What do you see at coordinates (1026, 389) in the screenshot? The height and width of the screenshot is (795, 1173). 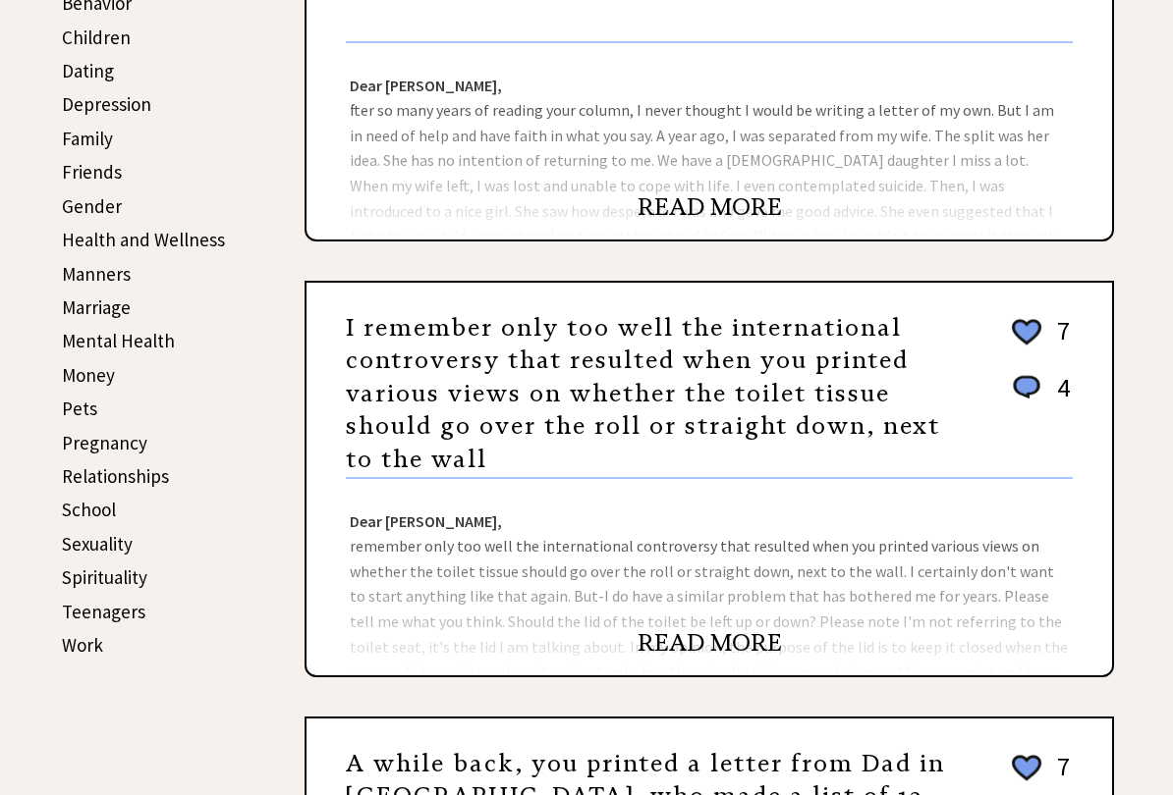 I see `img: message_round%201.png` at bounding box center [1026, 389].